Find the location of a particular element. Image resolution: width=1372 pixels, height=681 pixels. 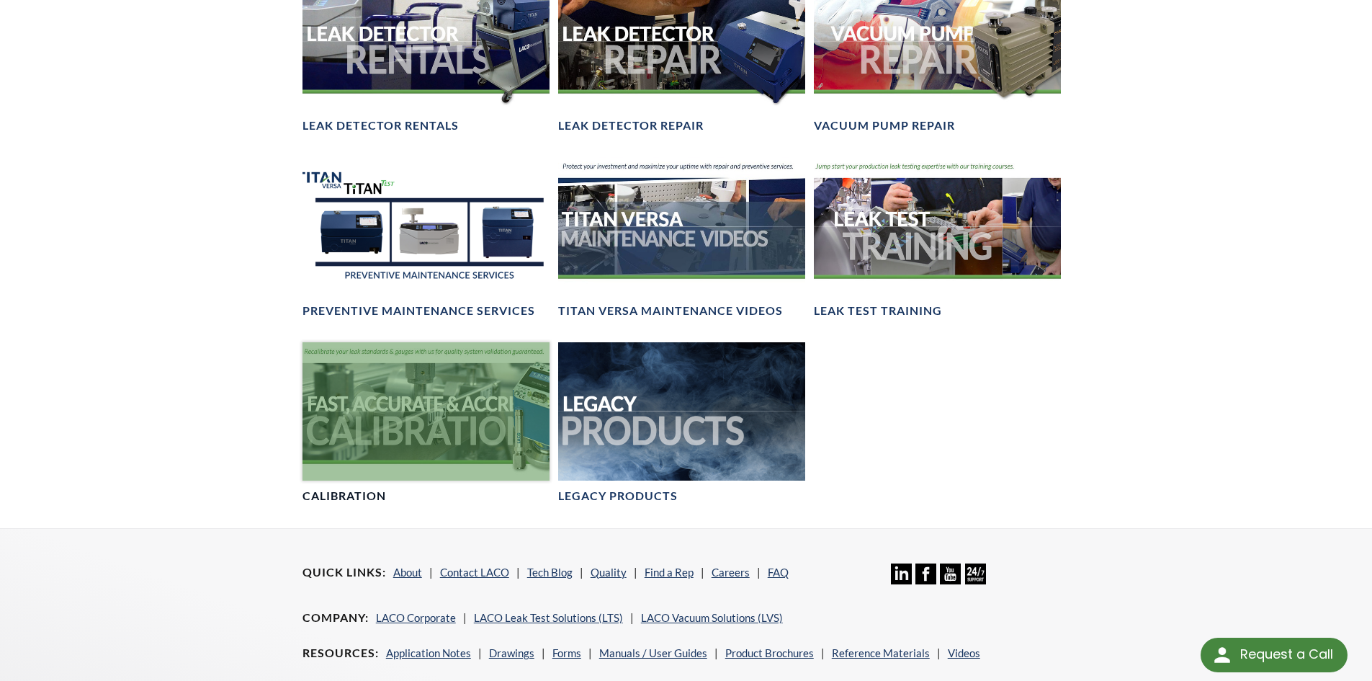

a: Legacy Products headerLegacy Products is located at coordinates (681, 423).